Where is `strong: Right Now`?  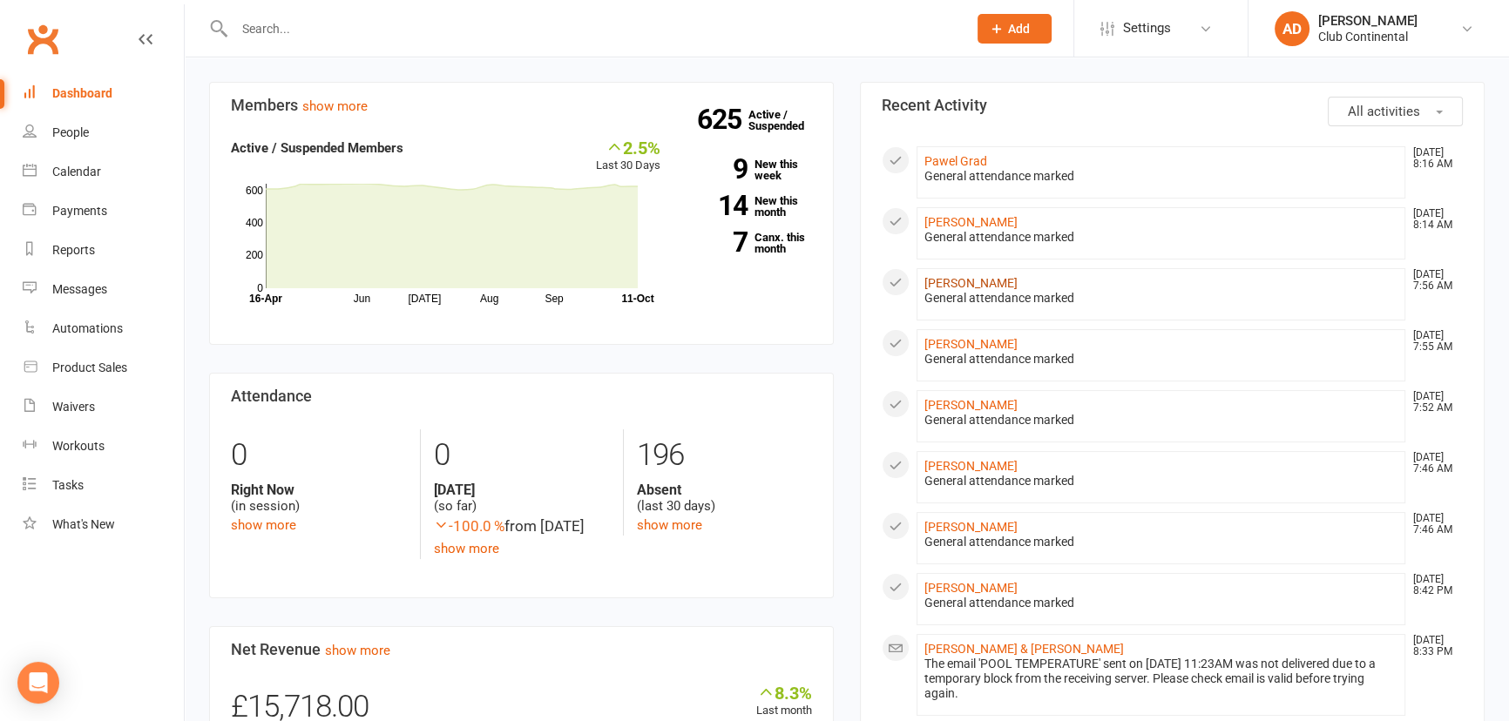
strong: Right Now is located at coordinates (319, 490).